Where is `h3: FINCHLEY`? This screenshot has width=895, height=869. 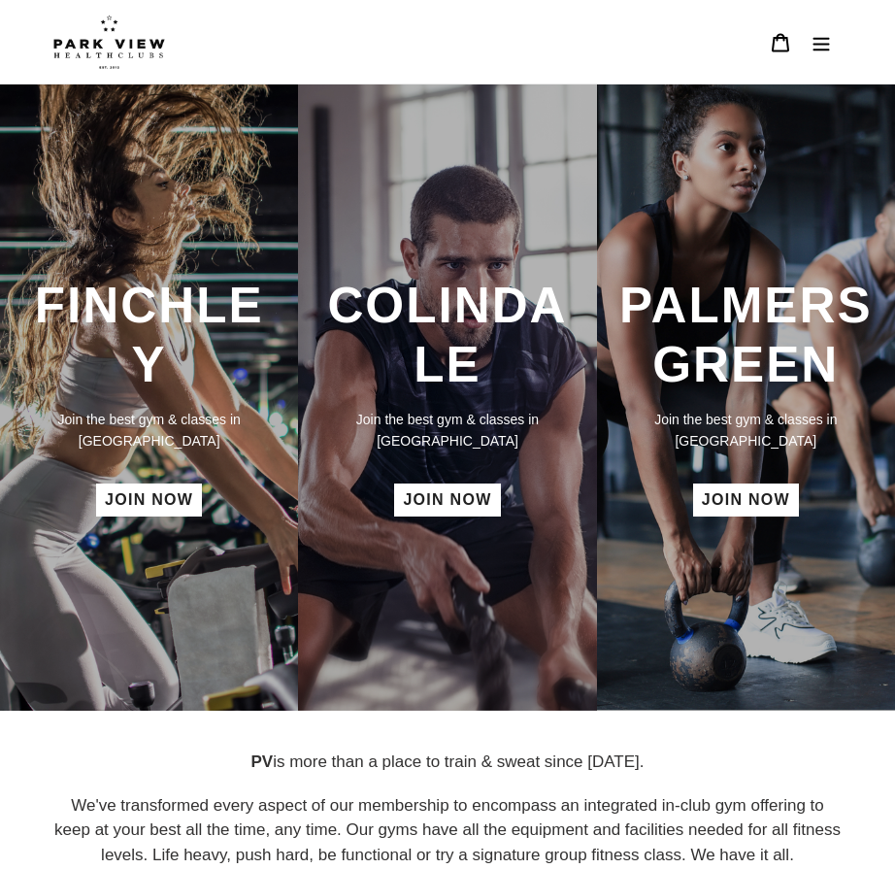
h3: FINCHLEY is located at coordinates (149, 335).